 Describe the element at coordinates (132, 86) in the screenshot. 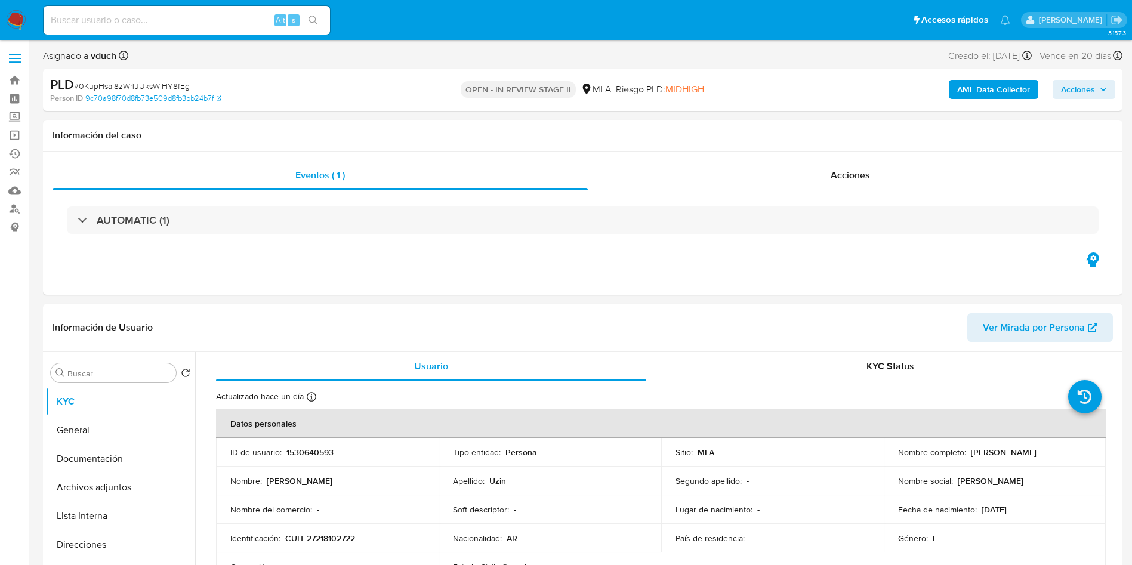

I see `span: # 0KupHsai8zW4JUksWiHY8fEg` at that location.